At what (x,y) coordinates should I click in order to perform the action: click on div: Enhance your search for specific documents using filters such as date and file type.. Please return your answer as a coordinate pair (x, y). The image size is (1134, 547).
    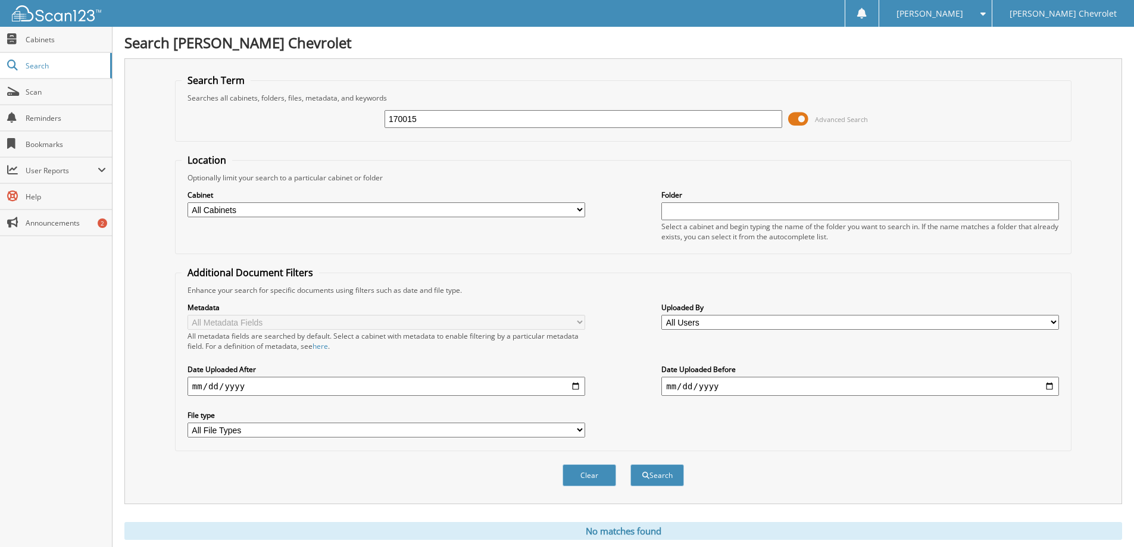
    Looking at the image, I should click on (623, 290).